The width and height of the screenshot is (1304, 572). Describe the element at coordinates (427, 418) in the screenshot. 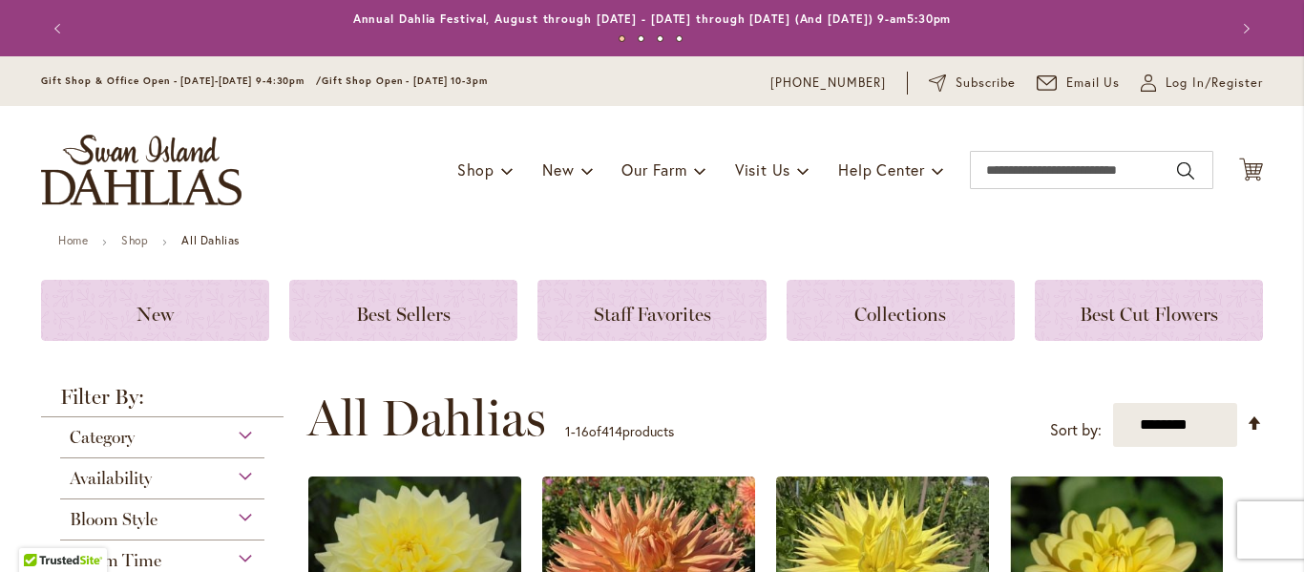

I see `span: All Dahlias` at that location.